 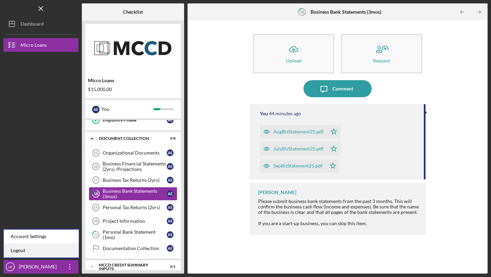 I want to click on div: 0 / 1, so click(x=169, y=267).